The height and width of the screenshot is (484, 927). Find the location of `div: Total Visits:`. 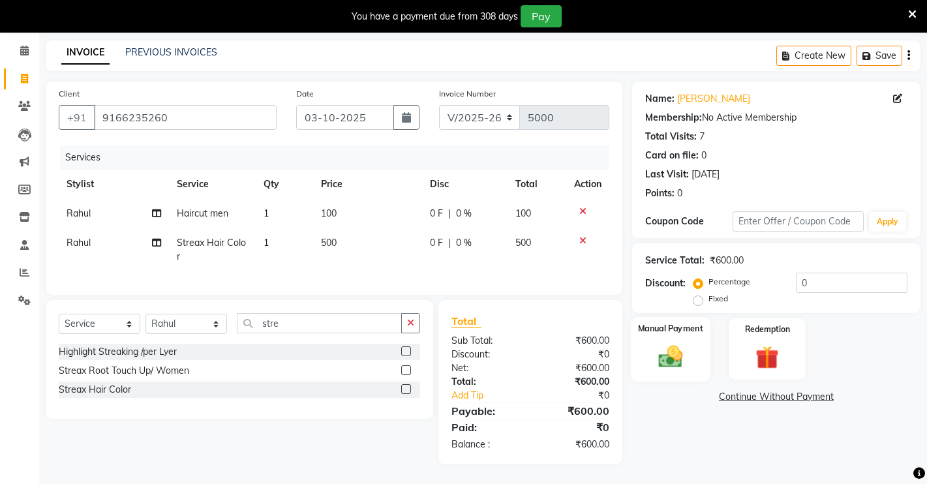

div: Total Visits: is located at coordinates (671, 136).